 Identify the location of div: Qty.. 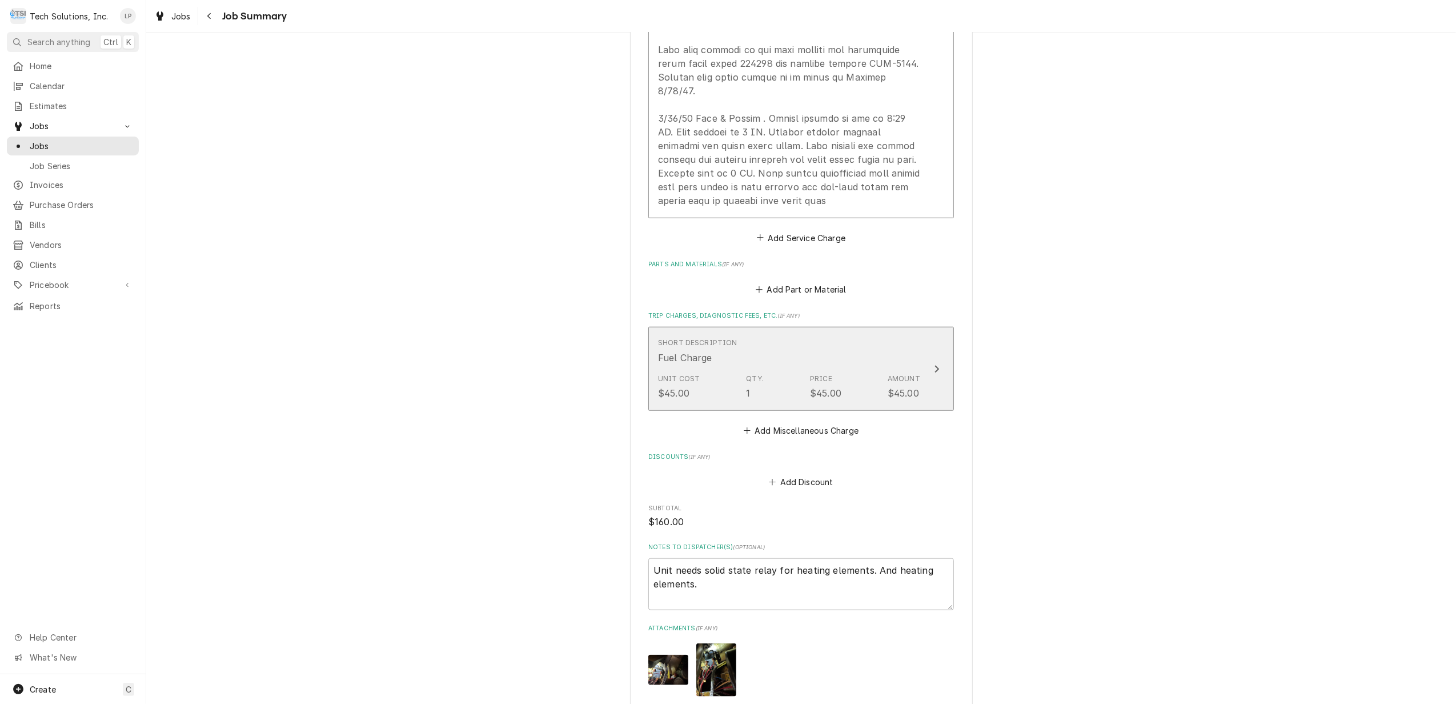
(755, 379).